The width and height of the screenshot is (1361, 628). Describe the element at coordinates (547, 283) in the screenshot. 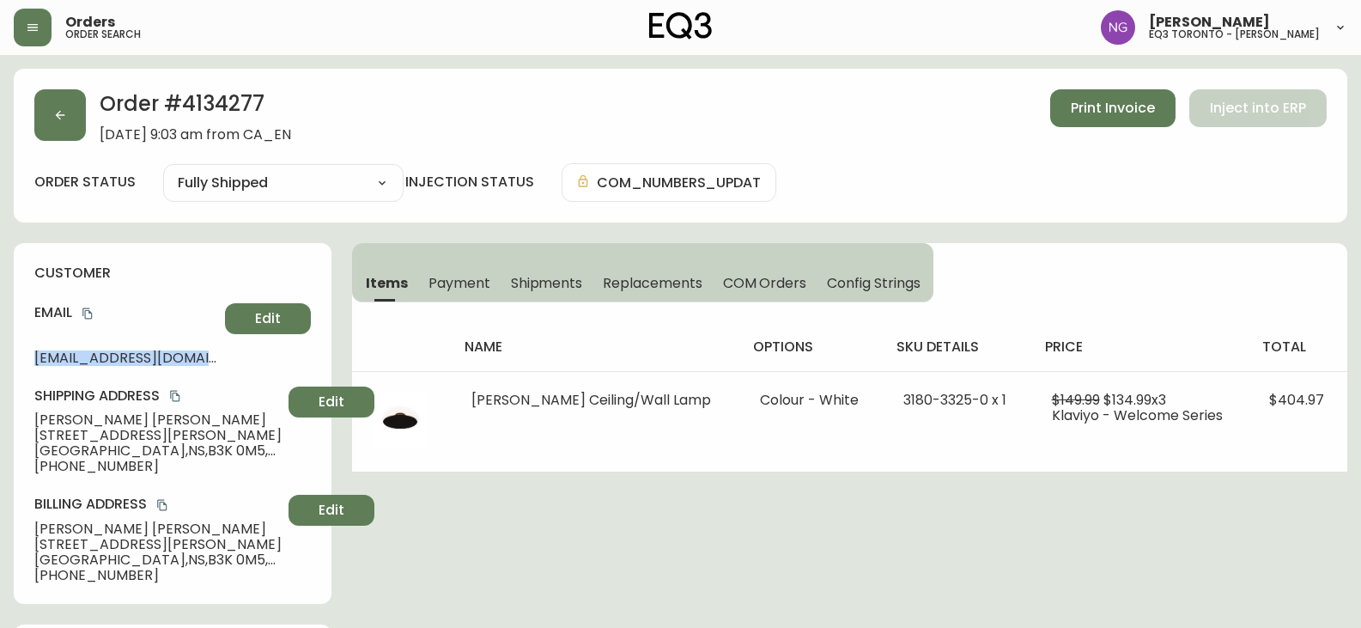

I see `span: Shipments` at that location.